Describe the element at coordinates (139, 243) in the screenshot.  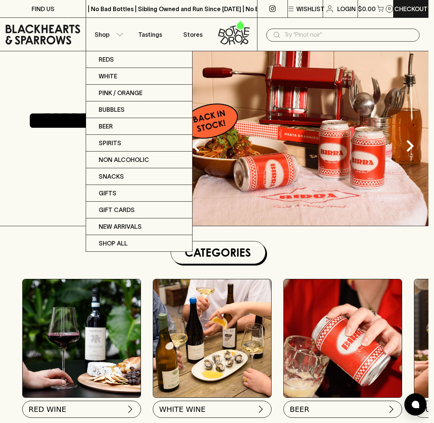
I see `a: SHOP ALL` at that location.